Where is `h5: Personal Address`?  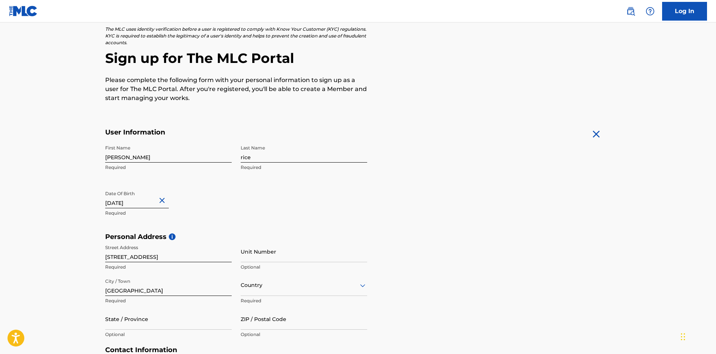 h5: Personal Address is located at coordinates (358, 236).